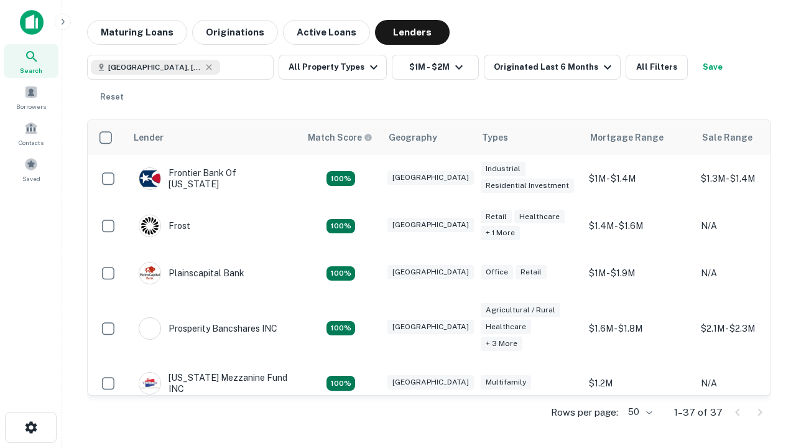 The width and height of the screenshot is (796, 448). I want to click on a: Saved, so click(31, 169).